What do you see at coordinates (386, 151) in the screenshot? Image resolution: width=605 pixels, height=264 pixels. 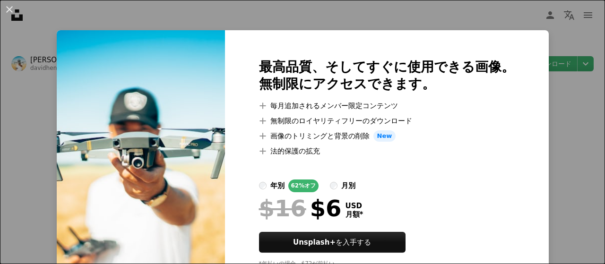 I see `li: 法的保護の拡充` at bounding box center [386, 151].